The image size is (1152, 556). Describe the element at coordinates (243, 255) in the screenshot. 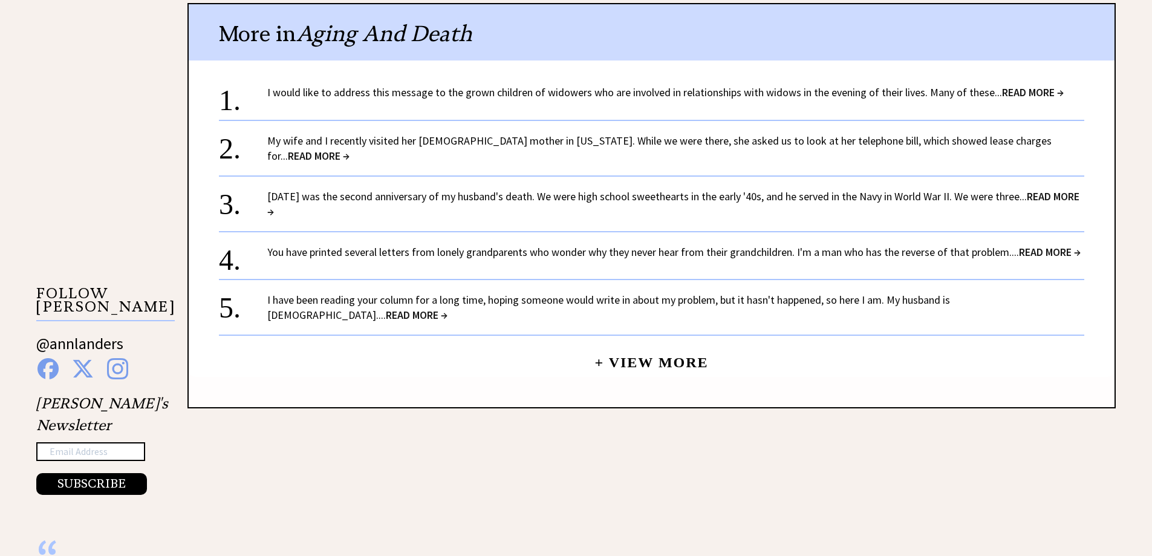

I see `div: 4.` at that location.